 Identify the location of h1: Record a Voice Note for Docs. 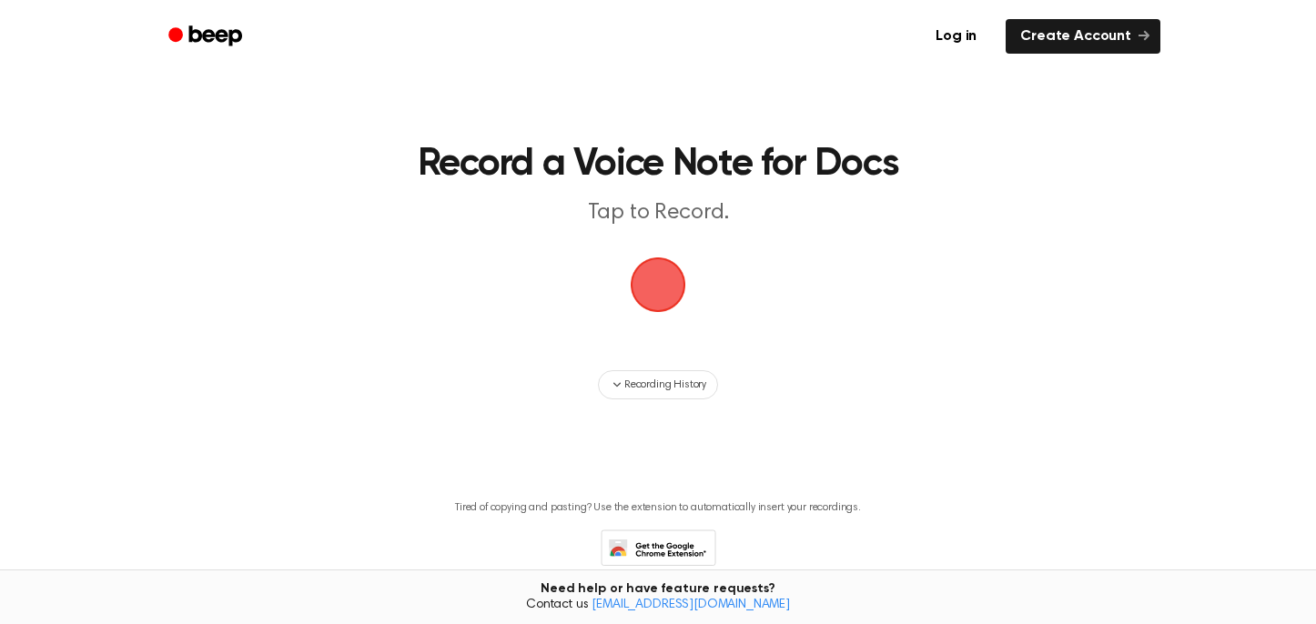
(658, 165).